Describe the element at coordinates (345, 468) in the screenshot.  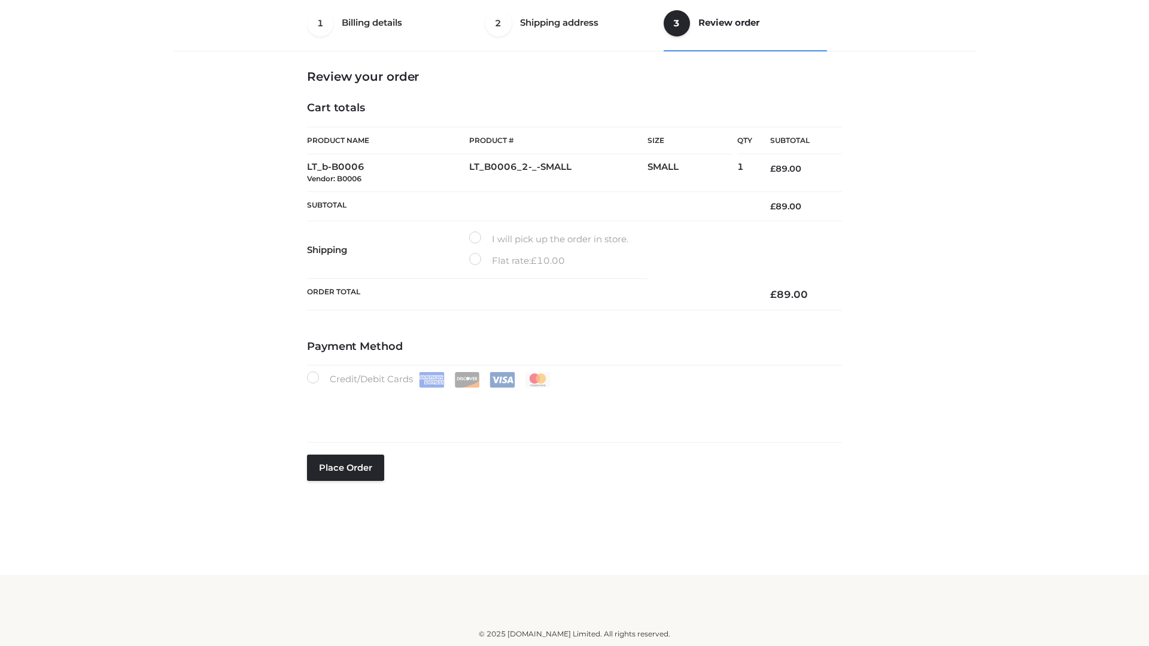
I see `button: Place order` at that location.